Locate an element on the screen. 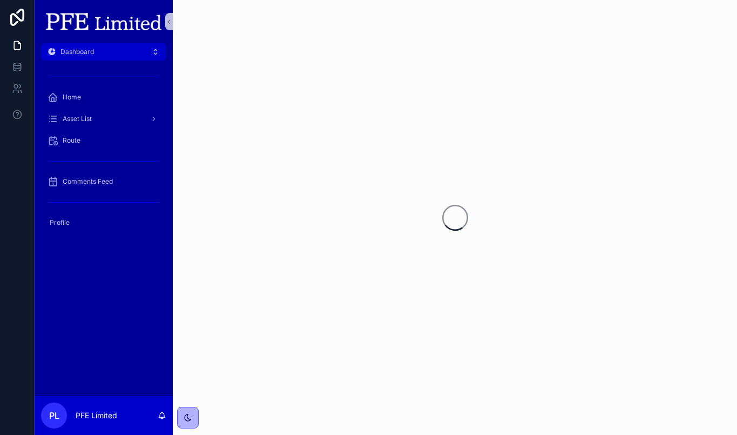 The image size is (737, 435). p: PFE Limited is located at coordinates (96, 415).